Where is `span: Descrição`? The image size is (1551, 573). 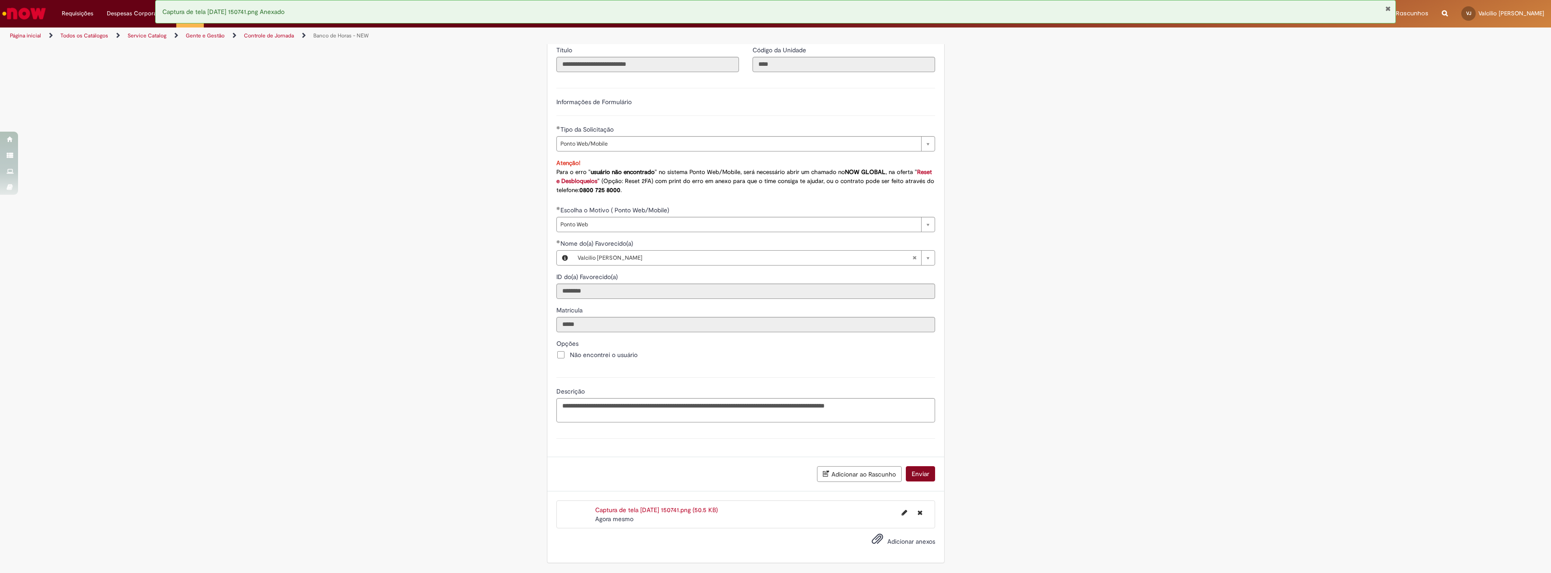
span: Descrição is located at coordinates (571, 391).